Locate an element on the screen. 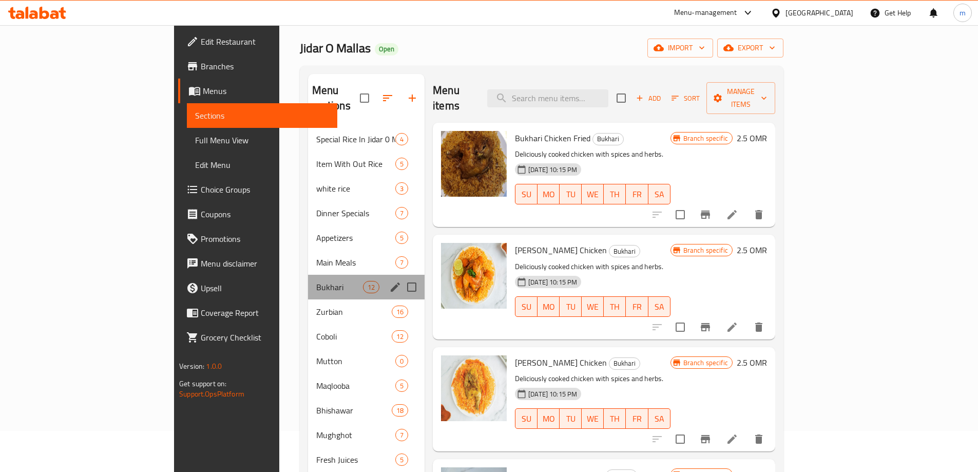 This screenshot has height=472, width=978. div: white rice is located at coordinates (356, 188).